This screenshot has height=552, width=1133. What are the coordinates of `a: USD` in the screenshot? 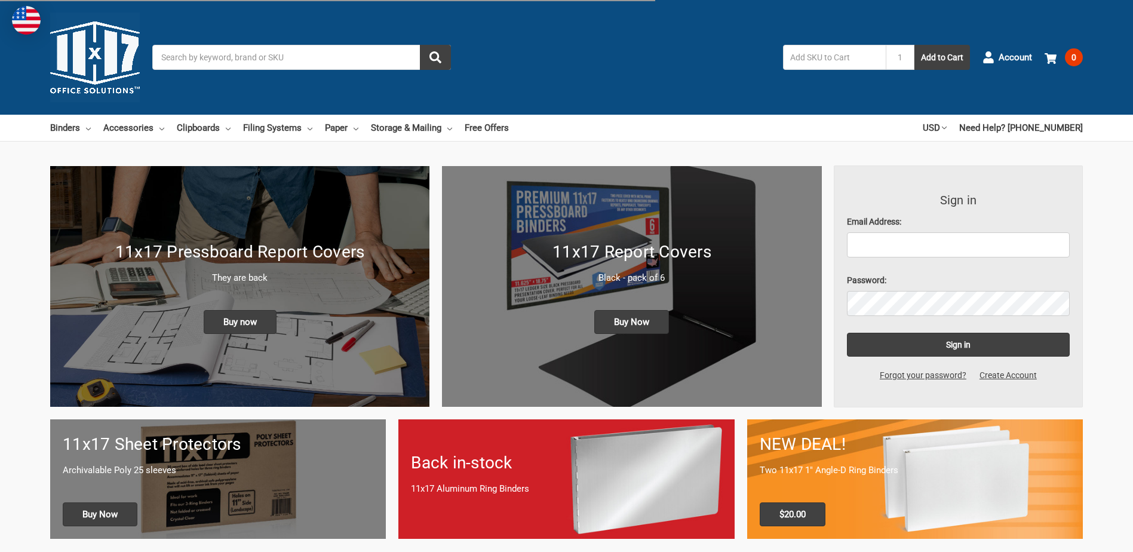 It's located at (935, 128).